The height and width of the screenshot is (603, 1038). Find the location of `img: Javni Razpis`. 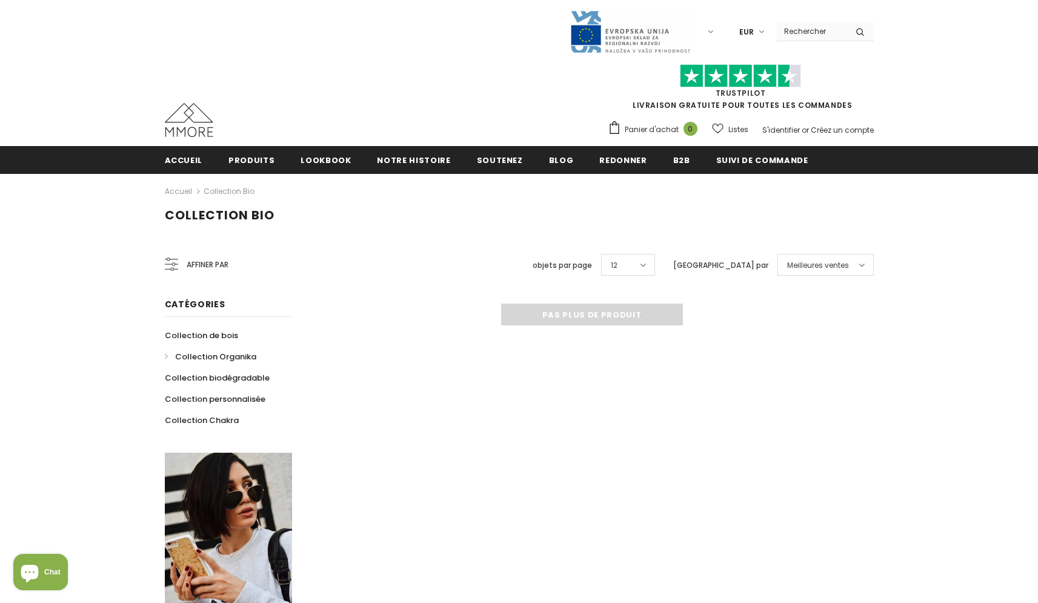

img: Javni Razpis is located at coordinates (630, 32).